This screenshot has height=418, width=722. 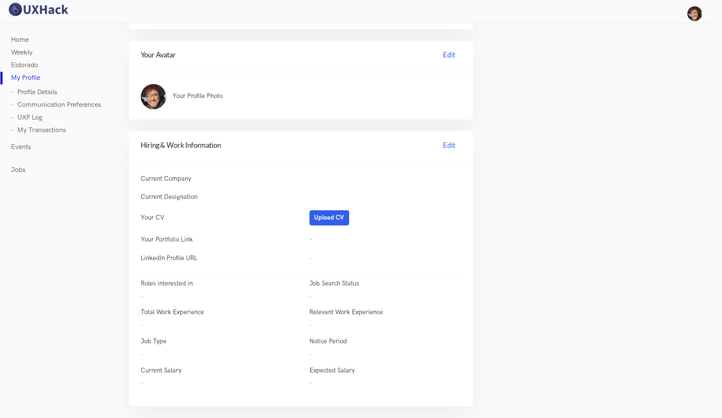 What do you see at coordinates (25, 78) in the screenshot?
I see `a: My Profile` at bounding box center [25, 78].